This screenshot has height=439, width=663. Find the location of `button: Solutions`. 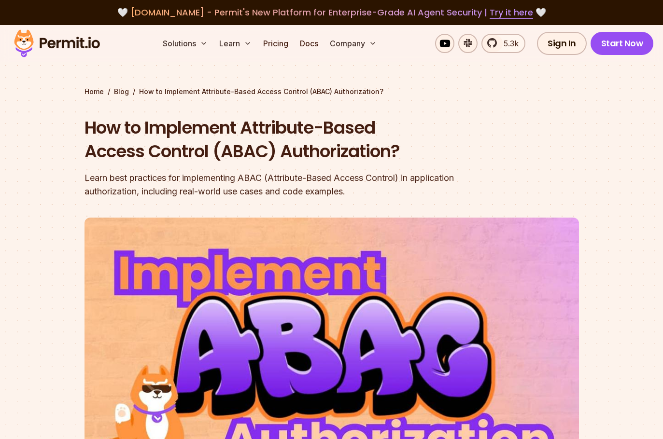

button: Solutions is located at coordinates (185, 43).